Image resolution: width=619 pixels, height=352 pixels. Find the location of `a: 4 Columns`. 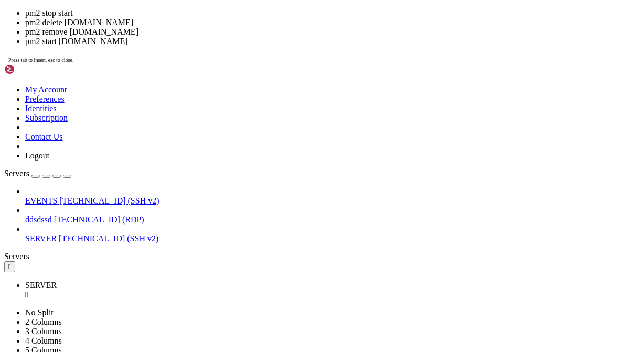

a: 4 Columns is located at coordinates (44, 340).